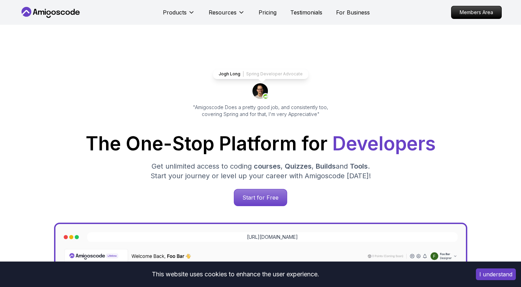  Describe the element at coordinates (267, 166) in the screenshot. I see `span: courses` at that location.